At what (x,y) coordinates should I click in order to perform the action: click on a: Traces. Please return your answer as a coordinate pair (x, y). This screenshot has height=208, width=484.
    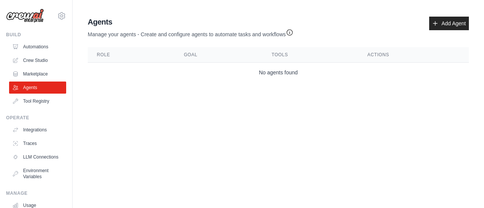
    Looking at the image, I should click on (37, 144).